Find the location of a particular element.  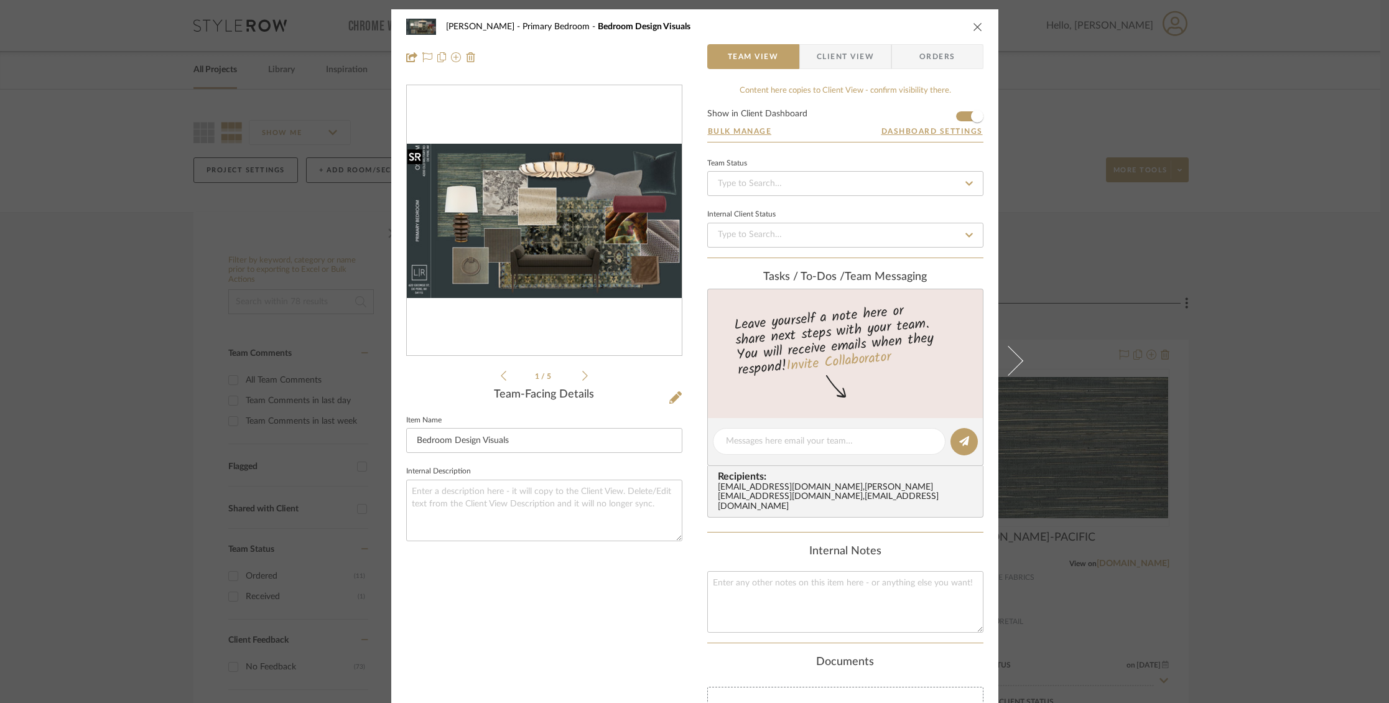

span: 1 is located at coordinates (538, 376).